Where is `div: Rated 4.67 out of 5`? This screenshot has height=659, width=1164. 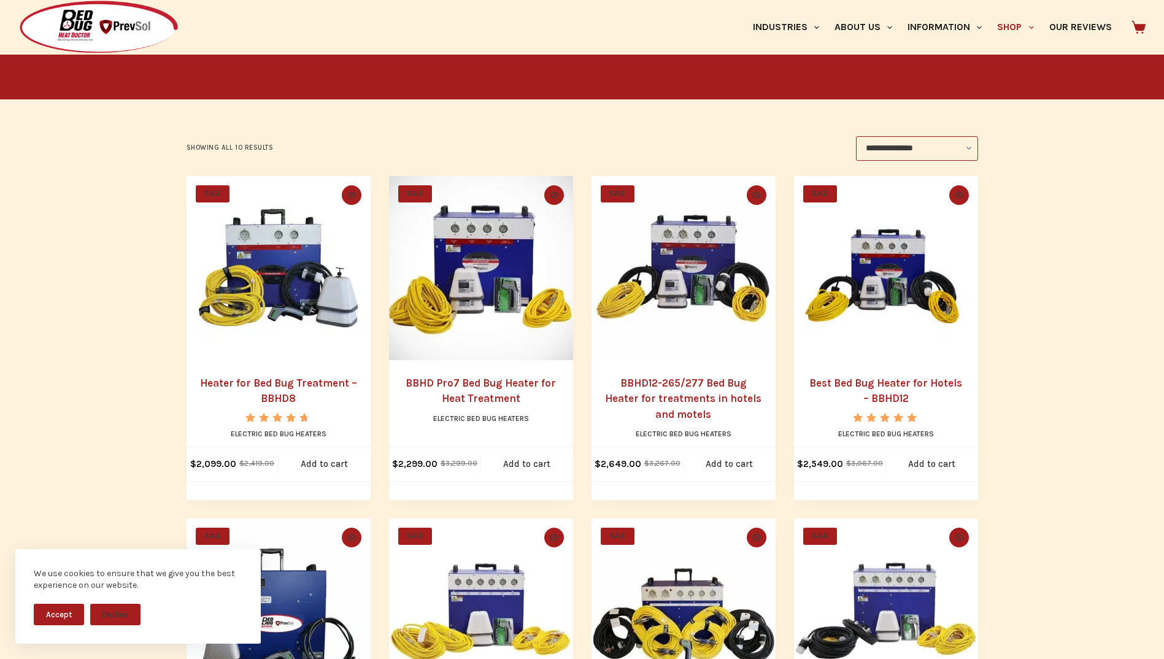
div: Rated 4.67 out of 5 is located at coordinates (278, 417).